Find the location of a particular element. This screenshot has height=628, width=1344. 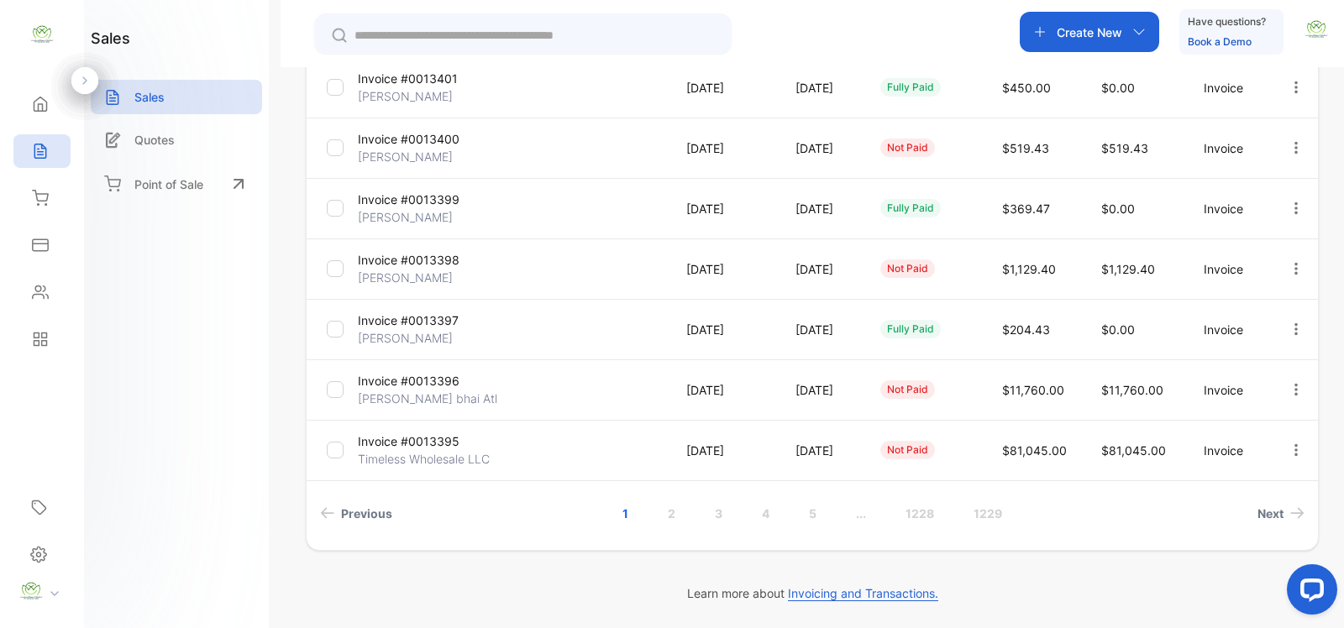

p: Create New is located at coordinates (1090, 32).